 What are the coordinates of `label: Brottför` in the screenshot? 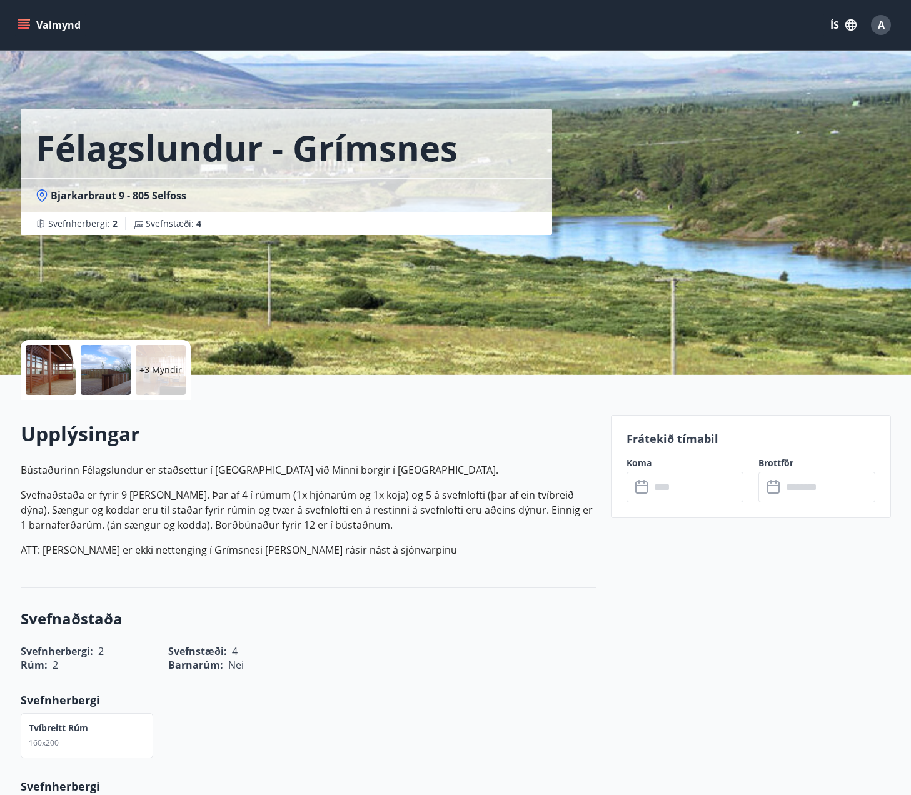 It's located at (816, 463).